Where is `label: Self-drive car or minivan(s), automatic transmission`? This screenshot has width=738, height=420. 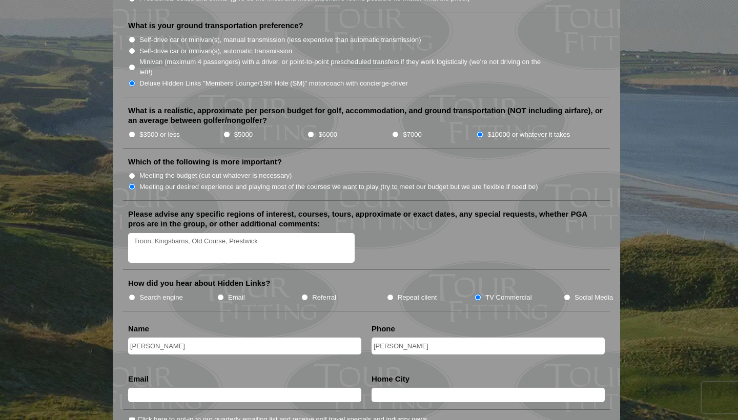
label: Self-drive car or minivan(s), automatic transmission is located at coordinates (216, 51).